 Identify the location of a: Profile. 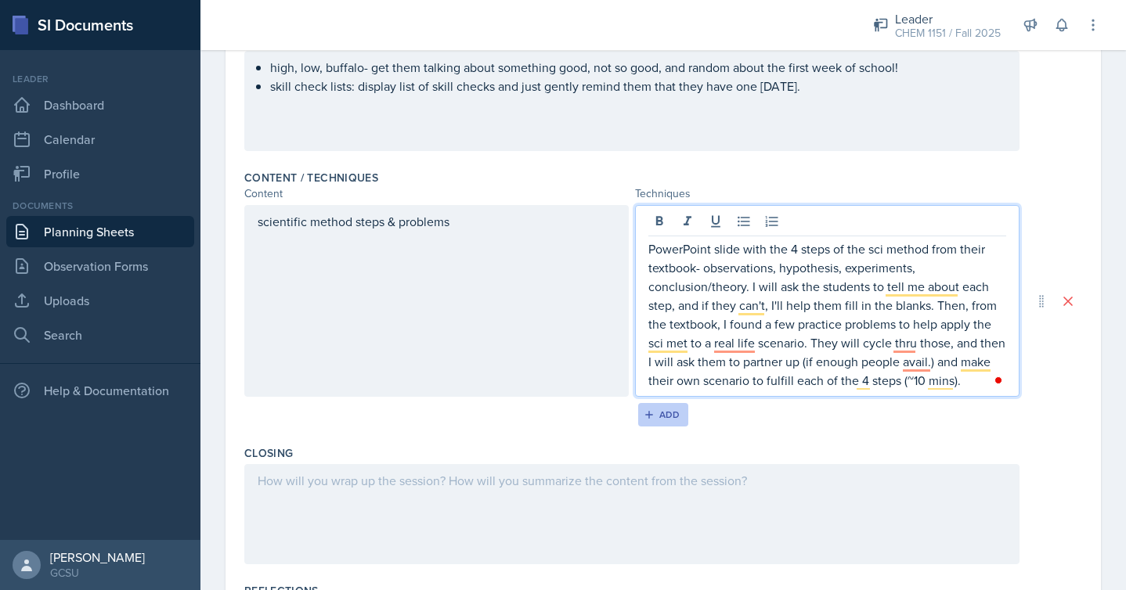
(100, 174).